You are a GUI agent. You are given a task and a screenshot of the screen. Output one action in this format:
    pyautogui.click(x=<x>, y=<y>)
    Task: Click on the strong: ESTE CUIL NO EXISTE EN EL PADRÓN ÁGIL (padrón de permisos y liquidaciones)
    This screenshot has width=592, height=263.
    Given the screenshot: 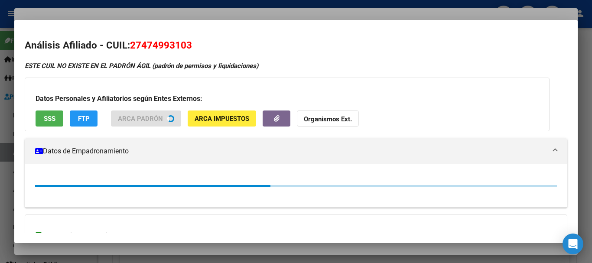 What is the action you would take?
    pyautogui.click(x=141, y=66)
    